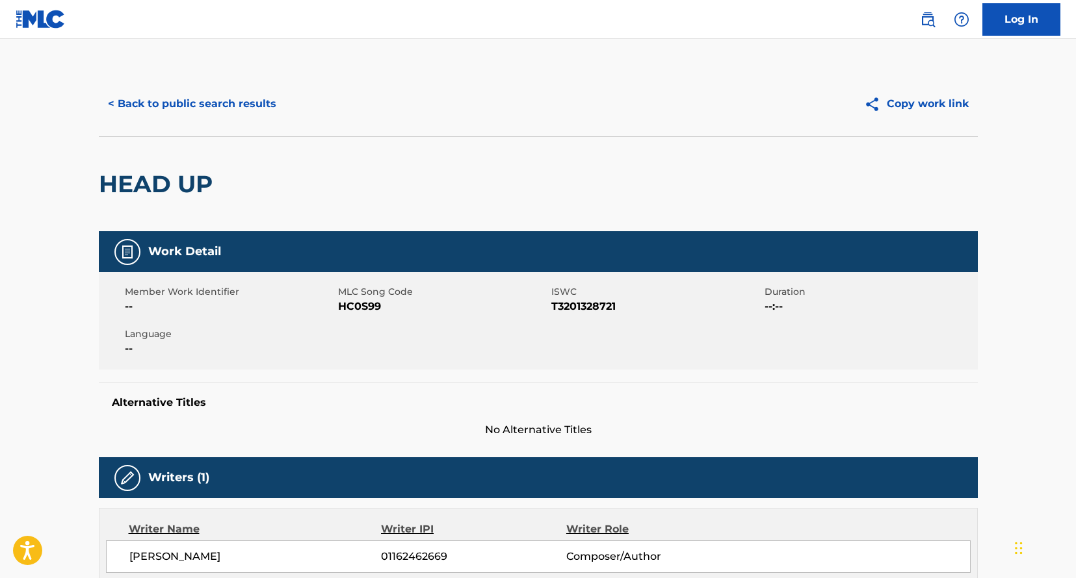 The width and height of the screenshot is (1076, 578). Describe the element at coordinates (961, 19) in the screenshot. I see `img: help` at that location.